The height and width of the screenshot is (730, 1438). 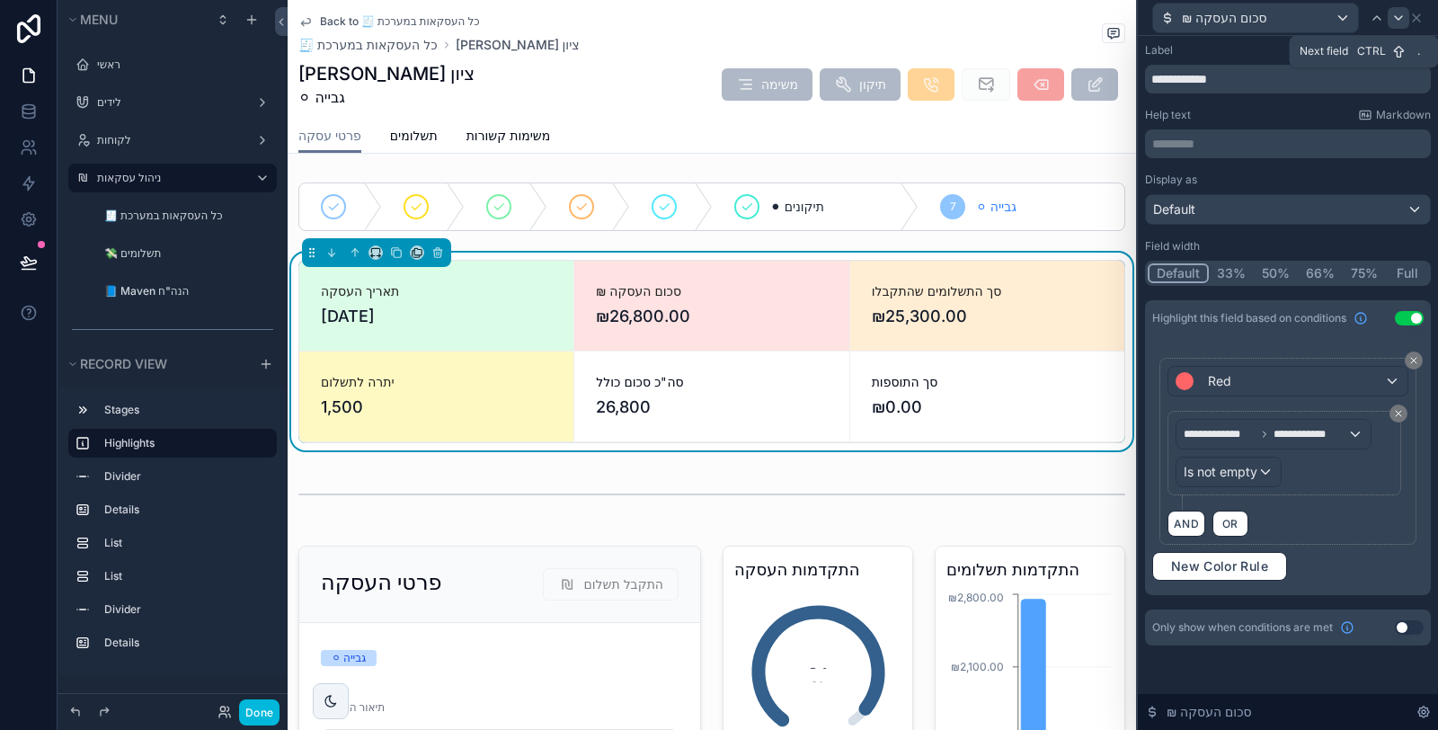 What do you see at coordinates (711, 382) in the screenshot?
I see `span: סה"כ סכום כולל` at bounding box center [711, 382].